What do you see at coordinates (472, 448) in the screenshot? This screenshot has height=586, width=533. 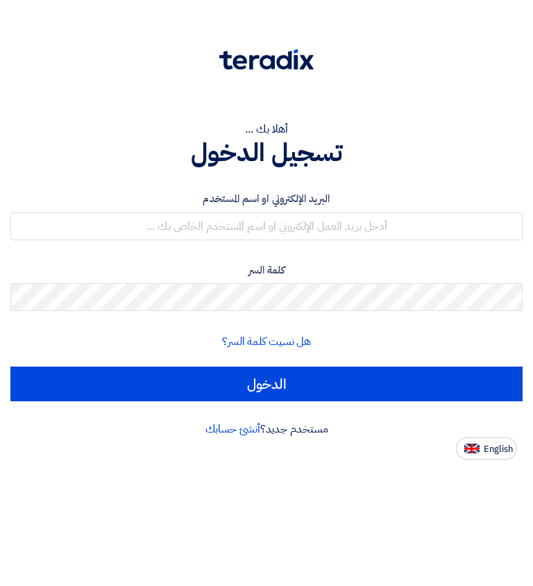 I see `img: en-US.png` at bounding box center [472, 448].